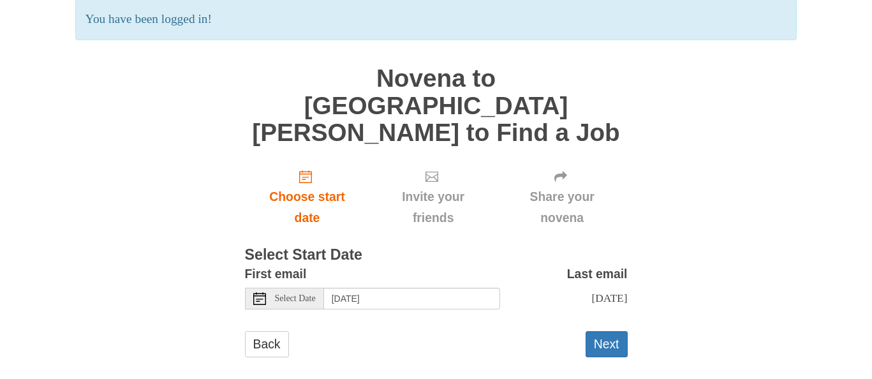  I want to click on span: Share your novena, so click(562, 207).